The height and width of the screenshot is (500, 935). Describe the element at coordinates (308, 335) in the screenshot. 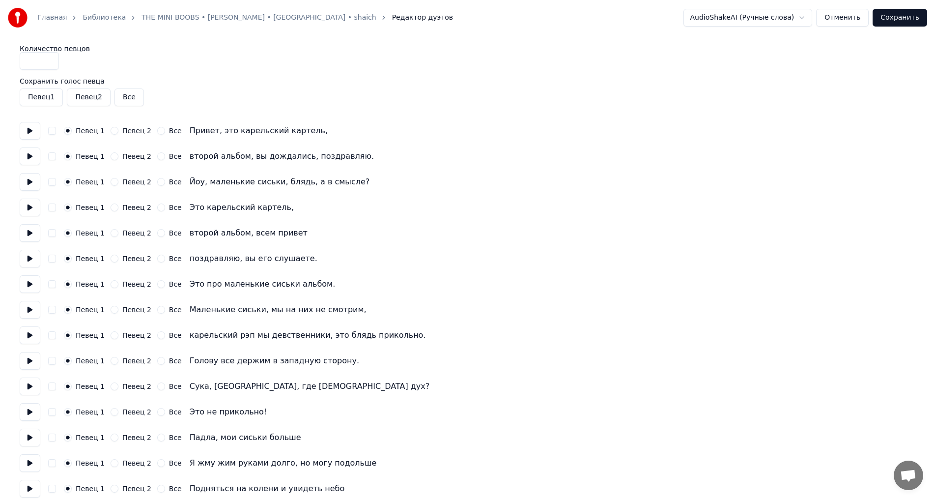

I see `div: карельский рэп мы девственники, это блядь прикольно.` at that location.